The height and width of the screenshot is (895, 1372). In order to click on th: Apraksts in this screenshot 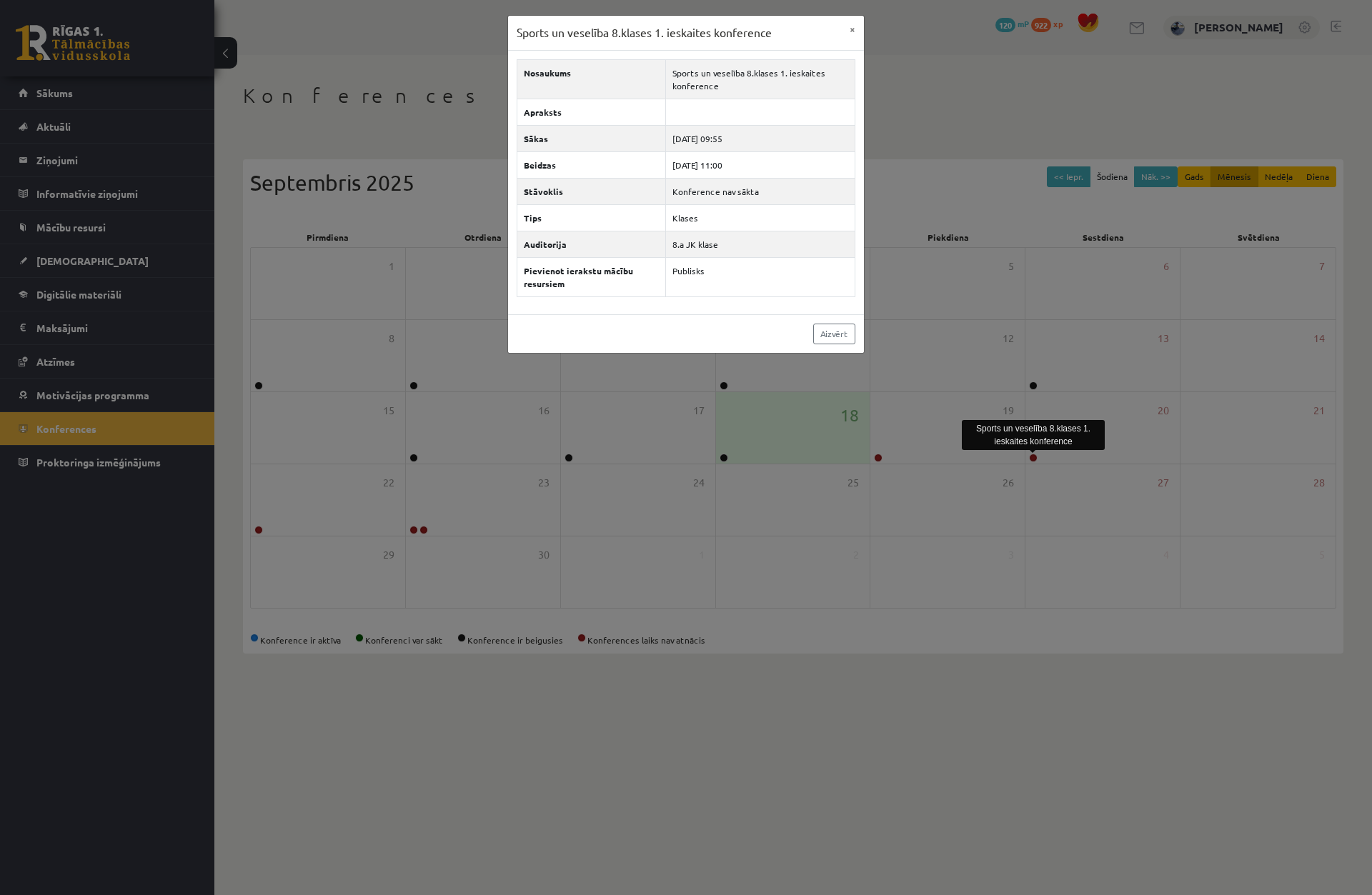, I will do `click(592, 112)`.